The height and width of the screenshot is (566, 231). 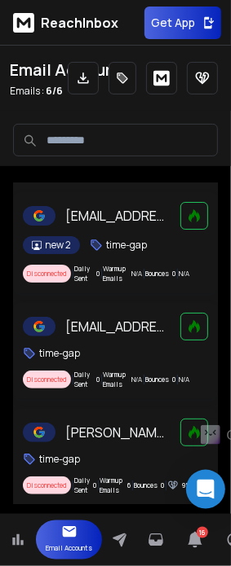 What do you see at coordinates (79, 23) in the screenshot?
I see `p: ReachInbox` at bounding box center [79, 23].